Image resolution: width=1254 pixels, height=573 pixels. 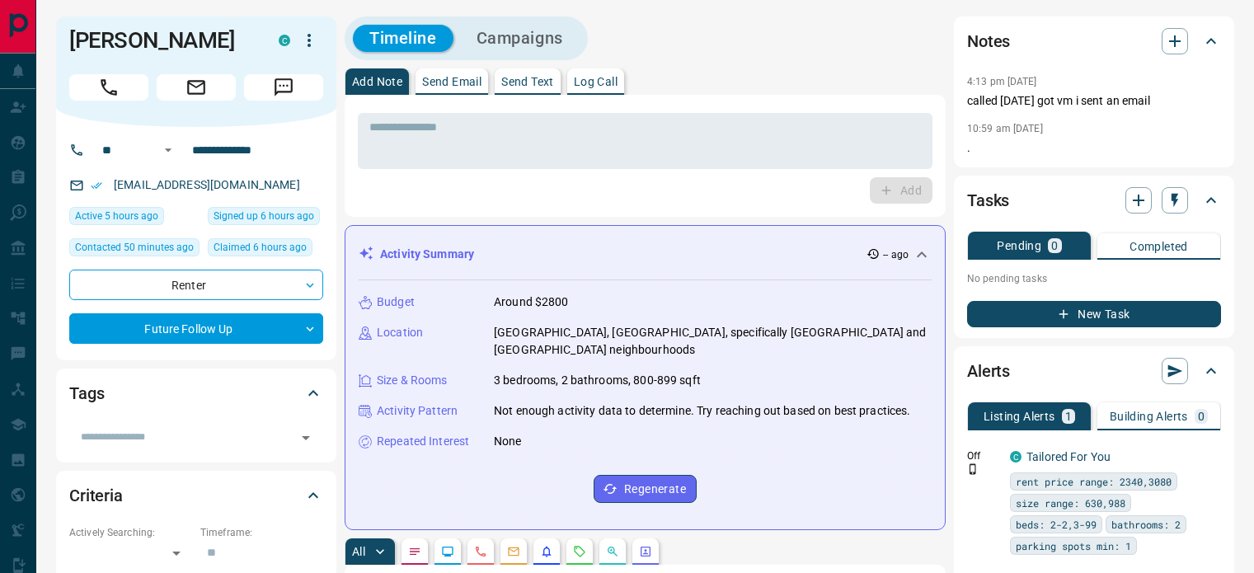 What do you see at coordinates (400, 332) in the screenshot?
I see `p: Location` at bounding box center [400, 332].